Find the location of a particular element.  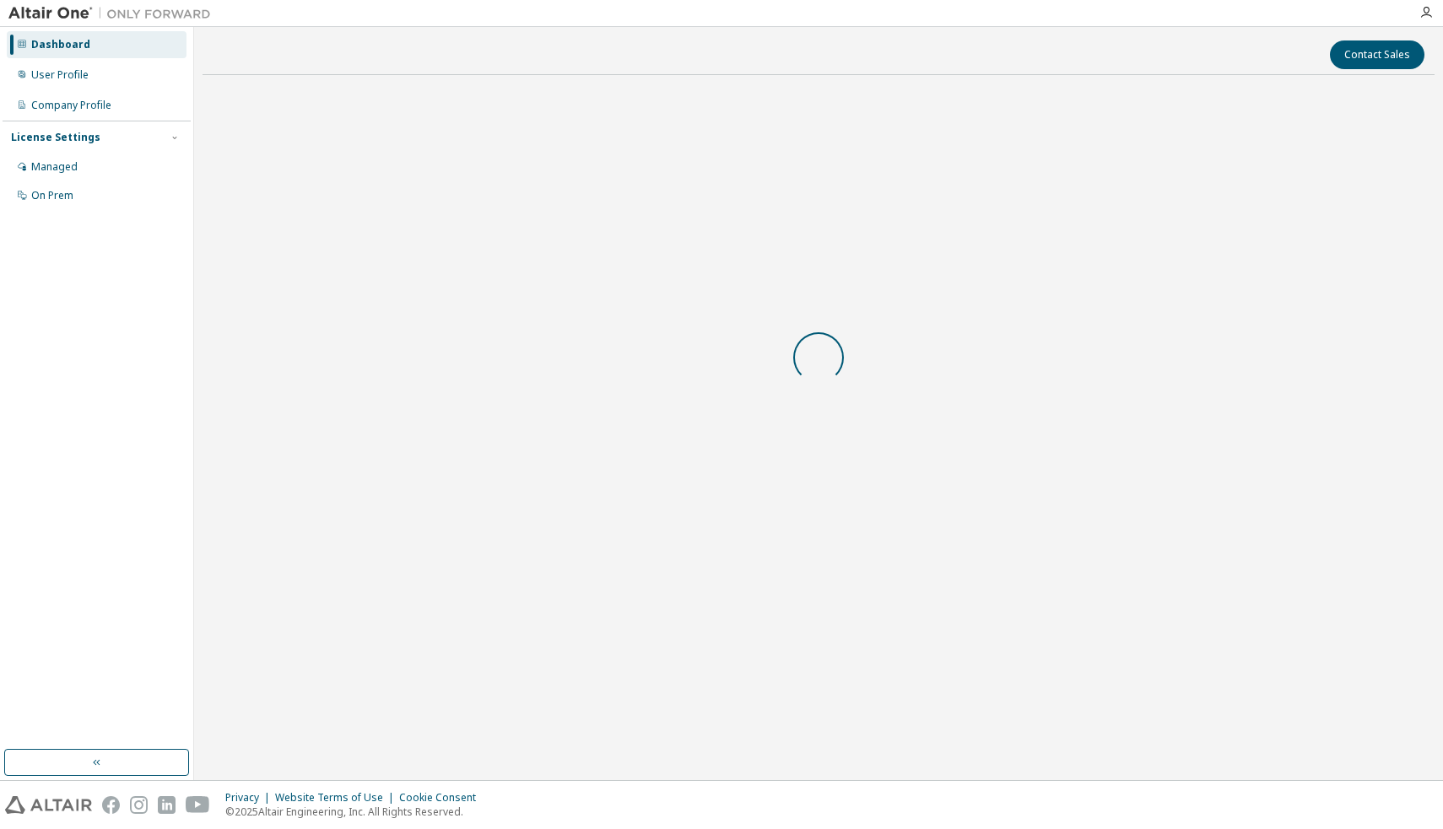

div: Website Terms of Use is located at coordinates (337, 798).